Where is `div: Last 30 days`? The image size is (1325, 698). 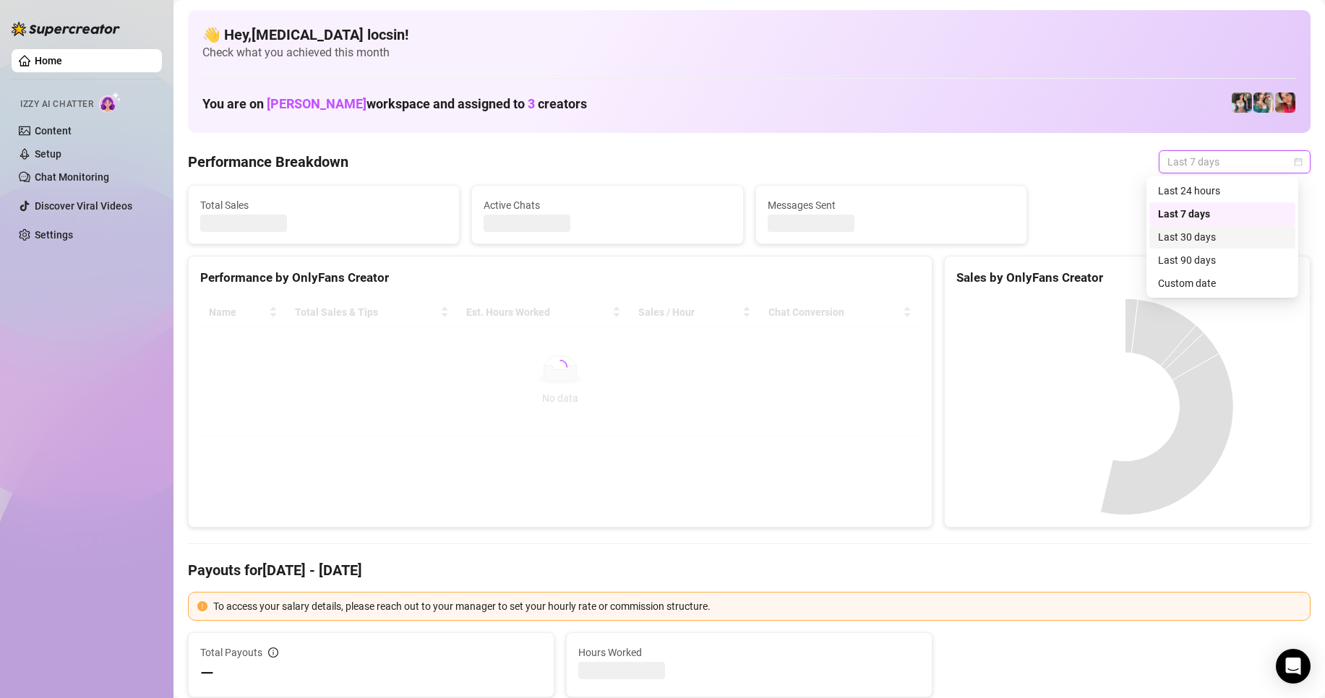 div: Last 30 days is located at coordinates (1222, 237).